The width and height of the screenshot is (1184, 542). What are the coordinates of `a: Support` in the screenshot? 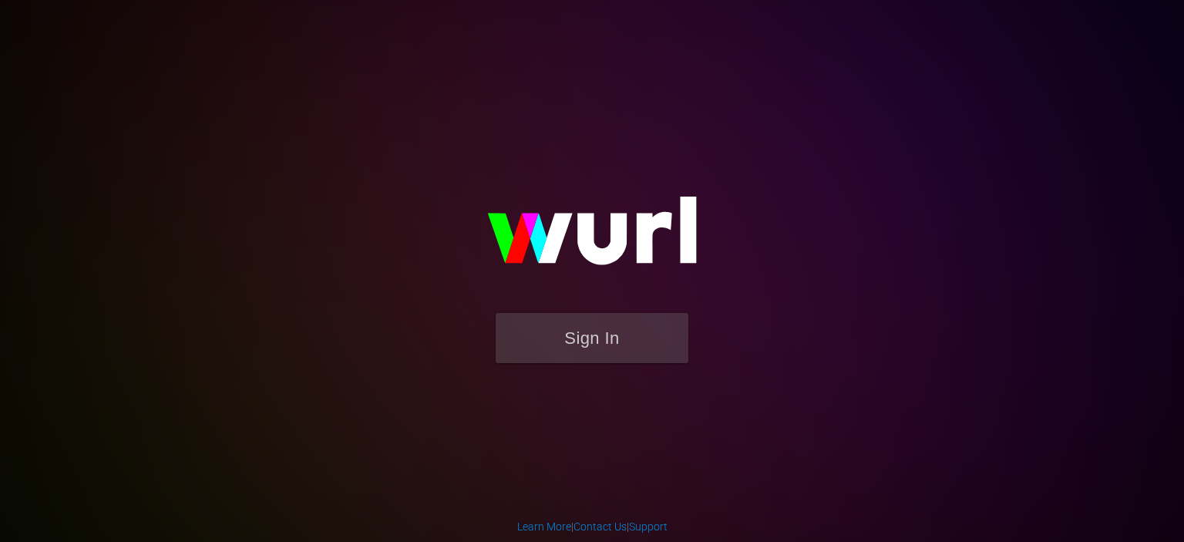 It's located at (648, 526).